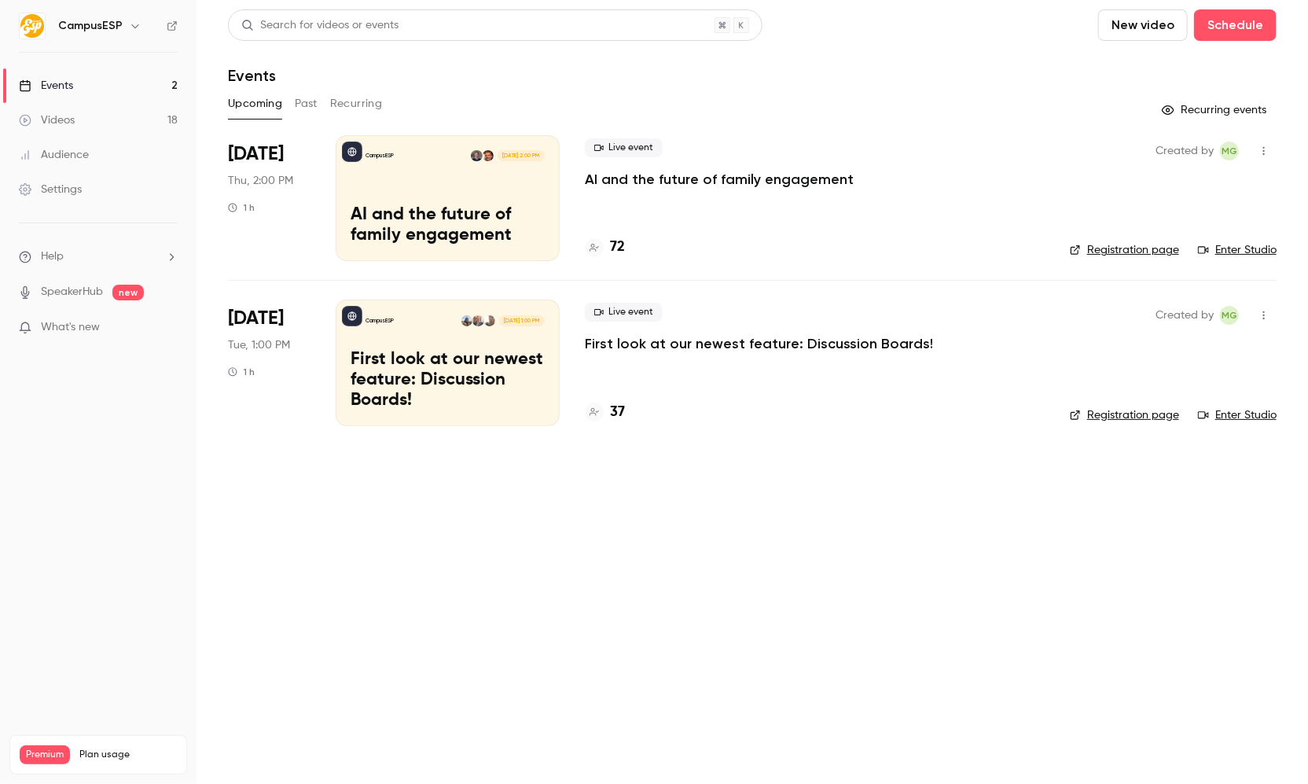 The height and width of the screenshot is (784, 1308). Describe the element at coordinates (605, 247) in the screenshot. I see `a: 72` at that location.